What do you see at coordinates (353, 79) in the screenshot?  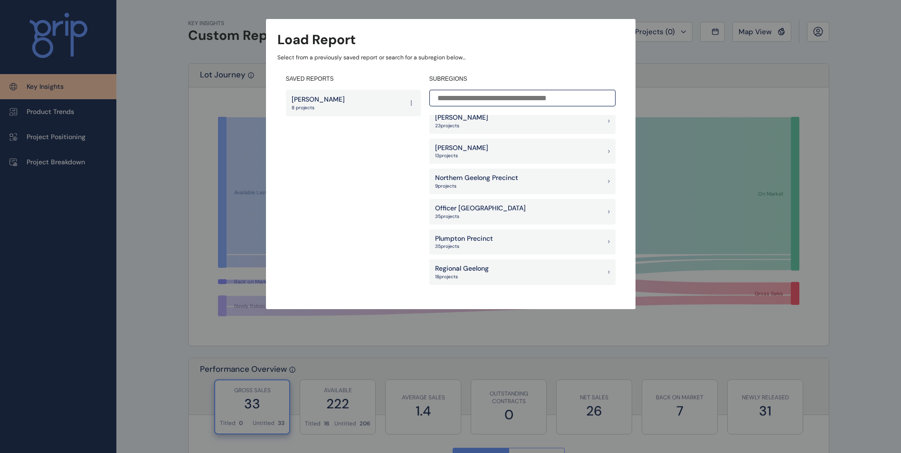 I see `h4: SAVED REPORTS` at bounding box center [353, 79].